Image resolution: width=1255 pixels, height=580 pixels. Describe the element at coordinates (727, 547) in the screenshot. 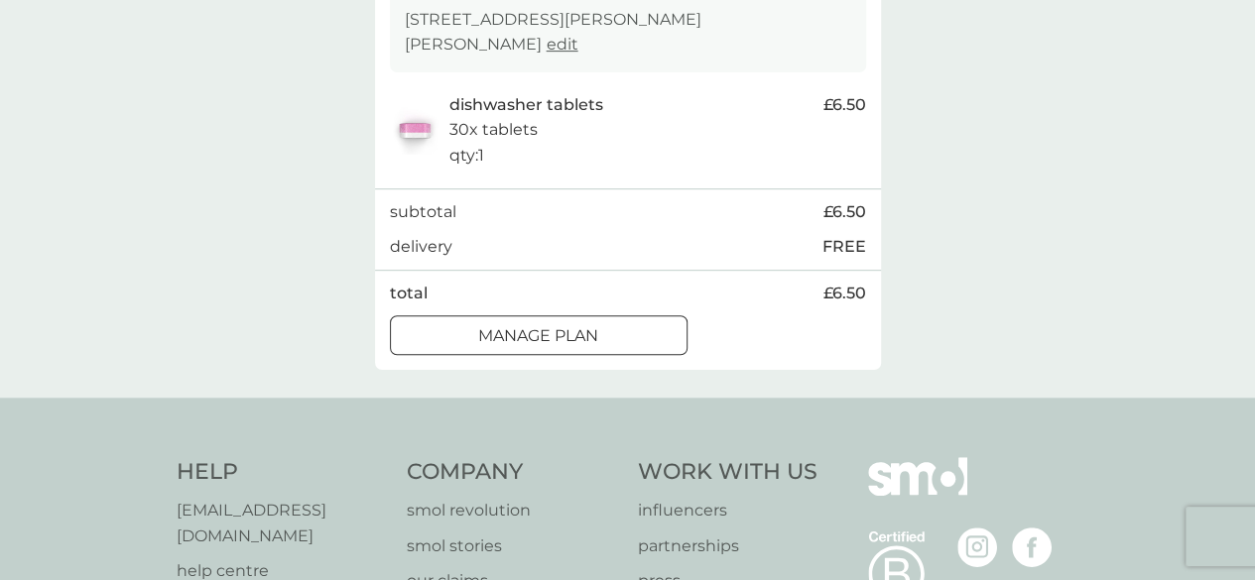

I see `a: partnerships` at that location.